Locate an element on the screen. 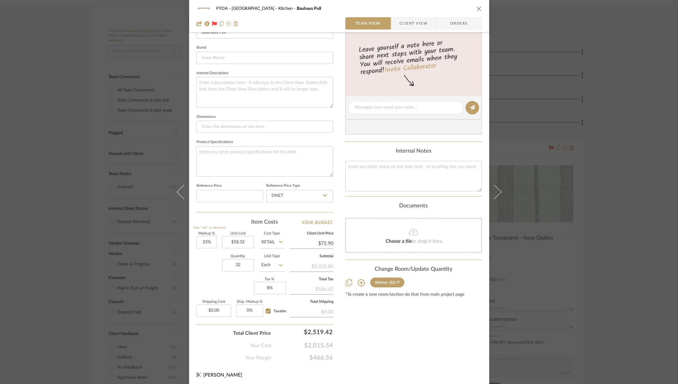 The image size is (678, 384). label: Dimensions is located at coordinates (206, 117).